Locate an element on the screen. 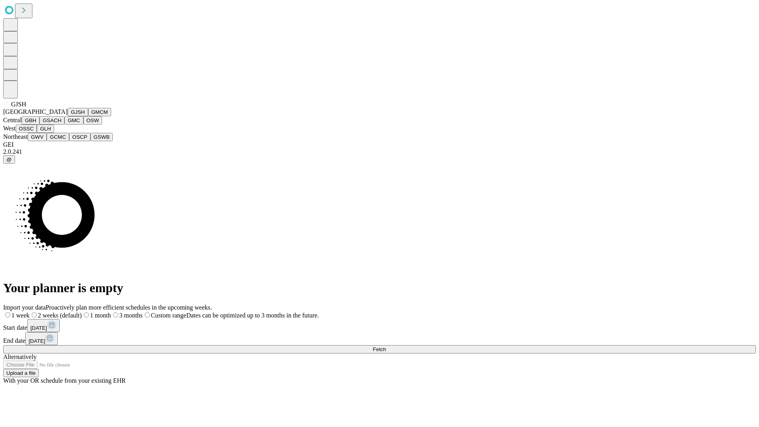  span: Custom range is located at coordinates (168, 315).